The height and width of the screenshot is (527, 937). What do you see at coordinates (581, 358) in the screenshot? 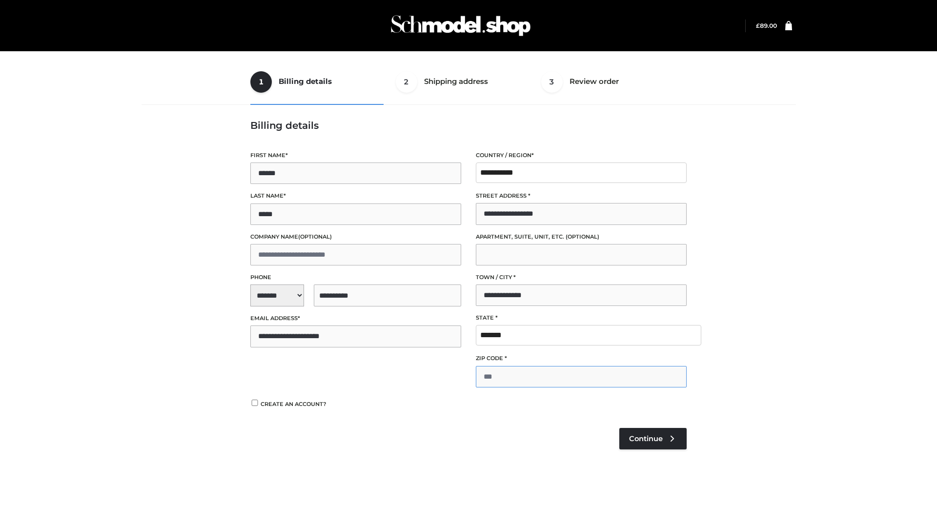
I see `label: ZIP Code` at bounding box center [581, 358].